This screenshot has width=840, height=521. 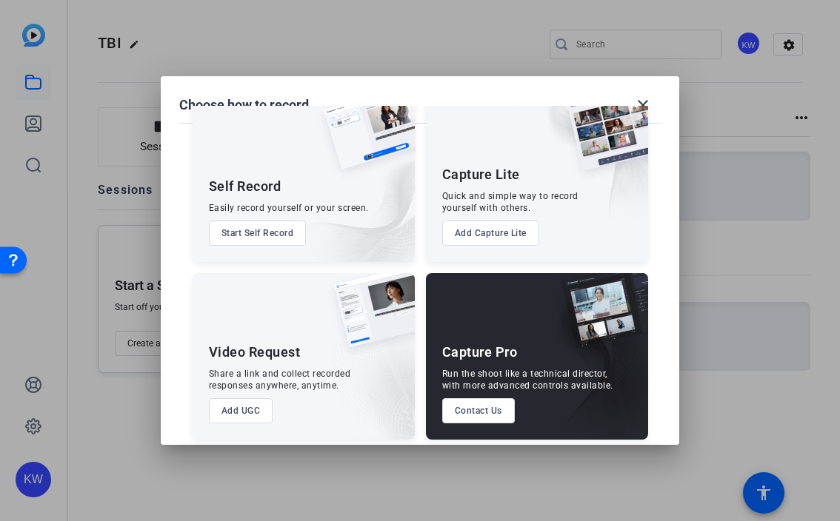 I want to click on h1: Choose how to record, so click(x=244, y=105).